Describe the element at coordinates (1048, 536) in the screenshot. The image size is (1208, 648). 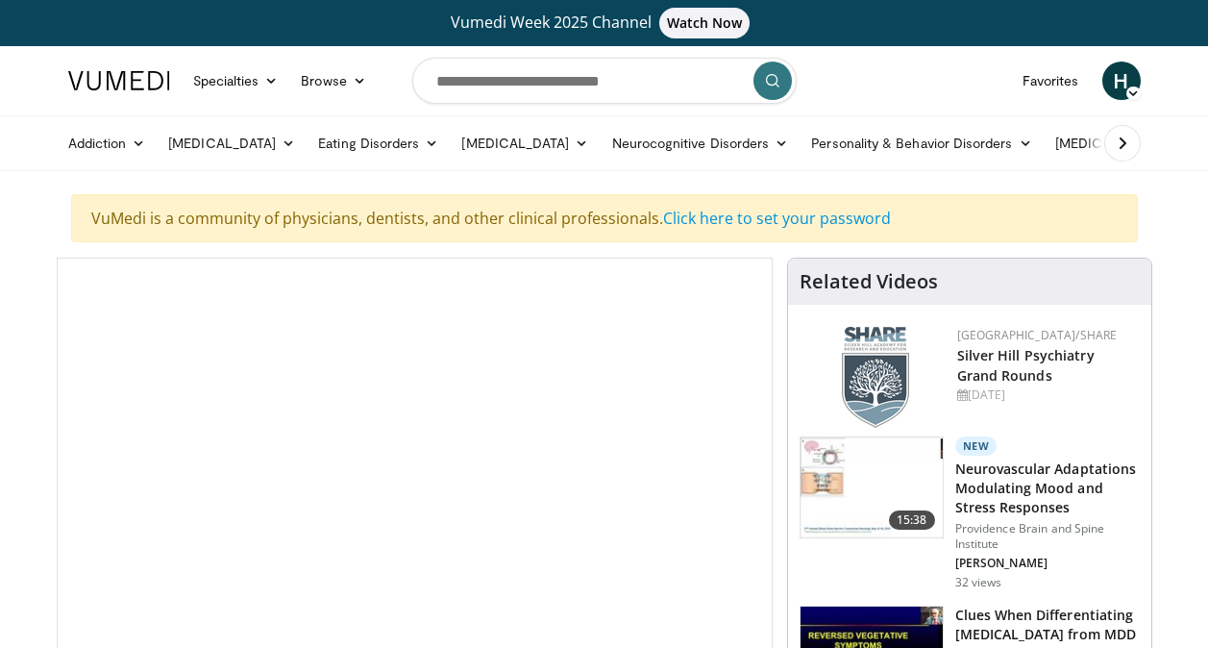
I see `p: Providence Brain and Spine Institute` at that location.